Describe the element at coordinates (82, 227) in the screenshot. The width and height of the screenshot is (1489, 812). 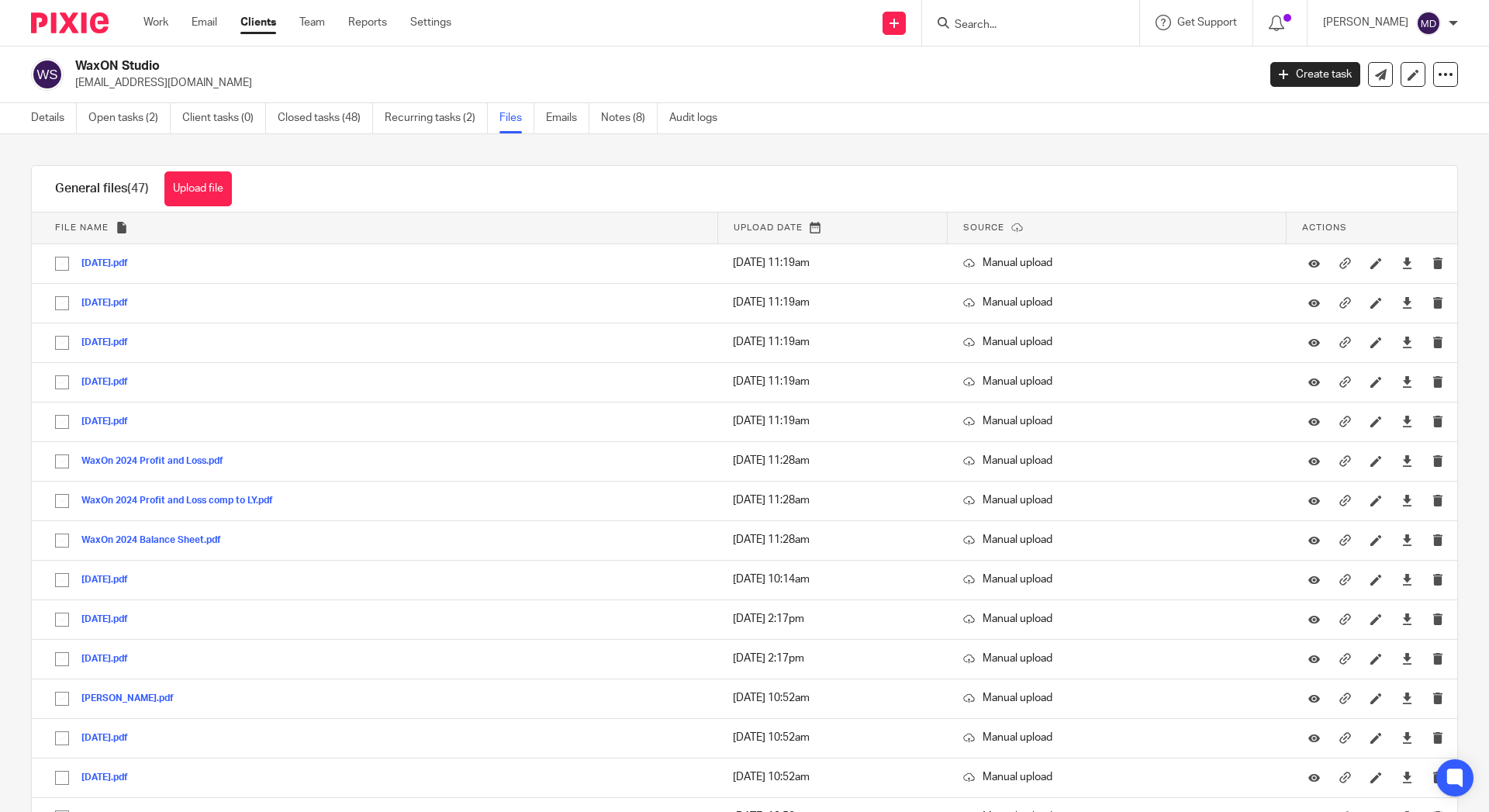
I see `span: File name` at that location.